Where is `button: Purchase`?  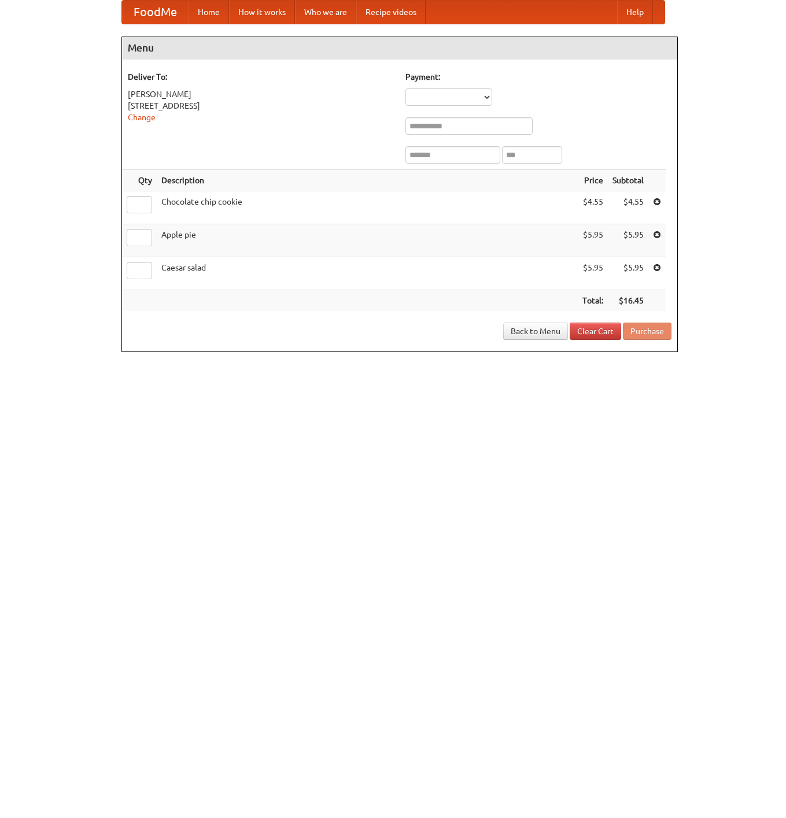 button: Purchase is located at coordinates (647, 331).